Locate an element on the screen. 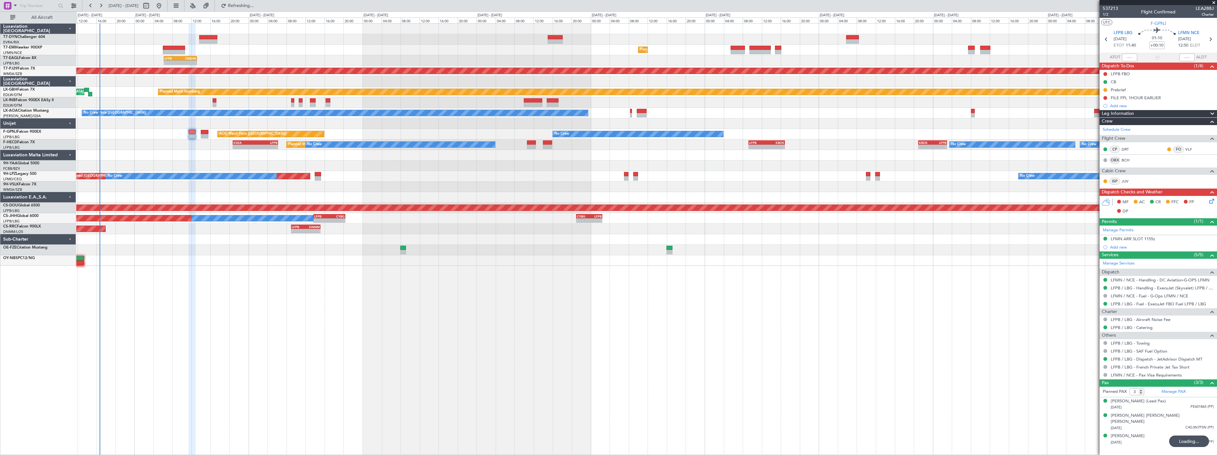 This screenshot has width=1217, height=455. span: All Aircraft is located at coordinates (42, 18).